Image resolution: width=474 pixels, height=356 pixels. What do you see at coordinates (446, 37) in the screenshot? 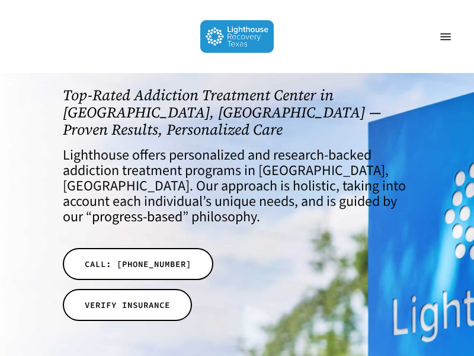
I see `a: Navigation Menu` at bounding box center [446, 37].